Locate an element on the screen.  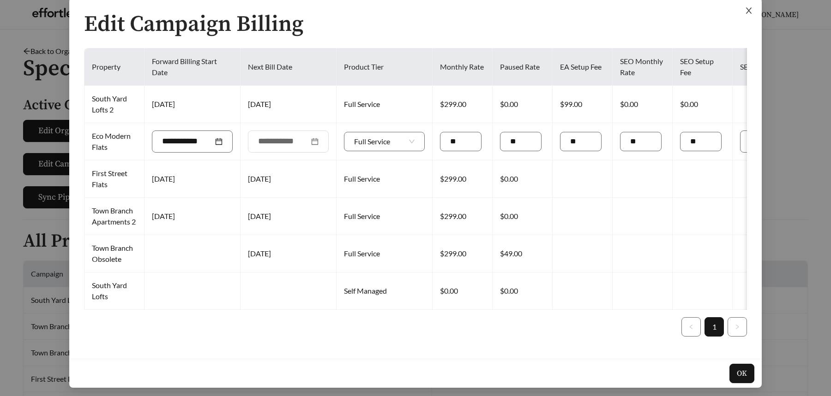
li: 1 is located at coordinates (714, 327).